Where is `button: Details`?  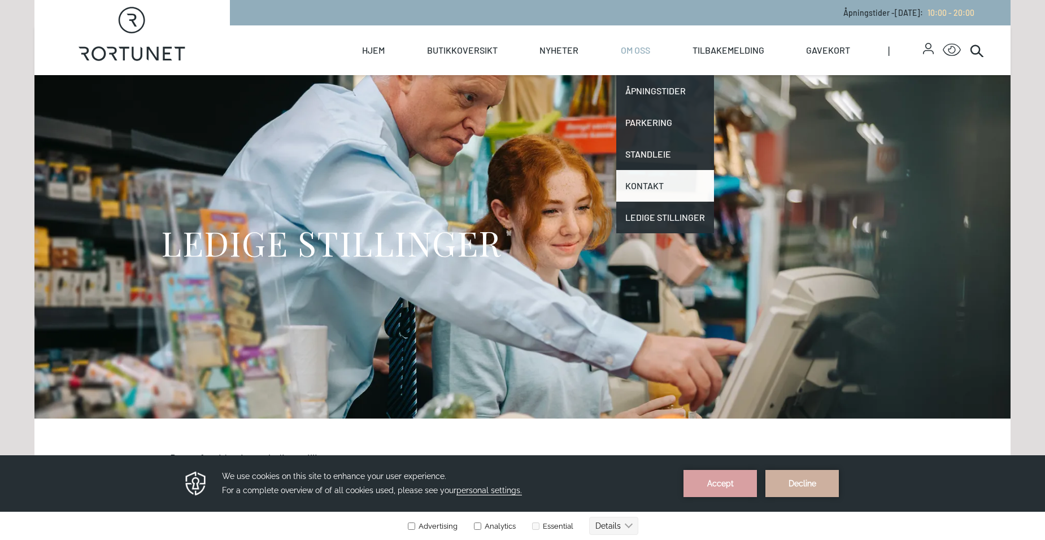
button: Details is located at coordinates (613, 71).